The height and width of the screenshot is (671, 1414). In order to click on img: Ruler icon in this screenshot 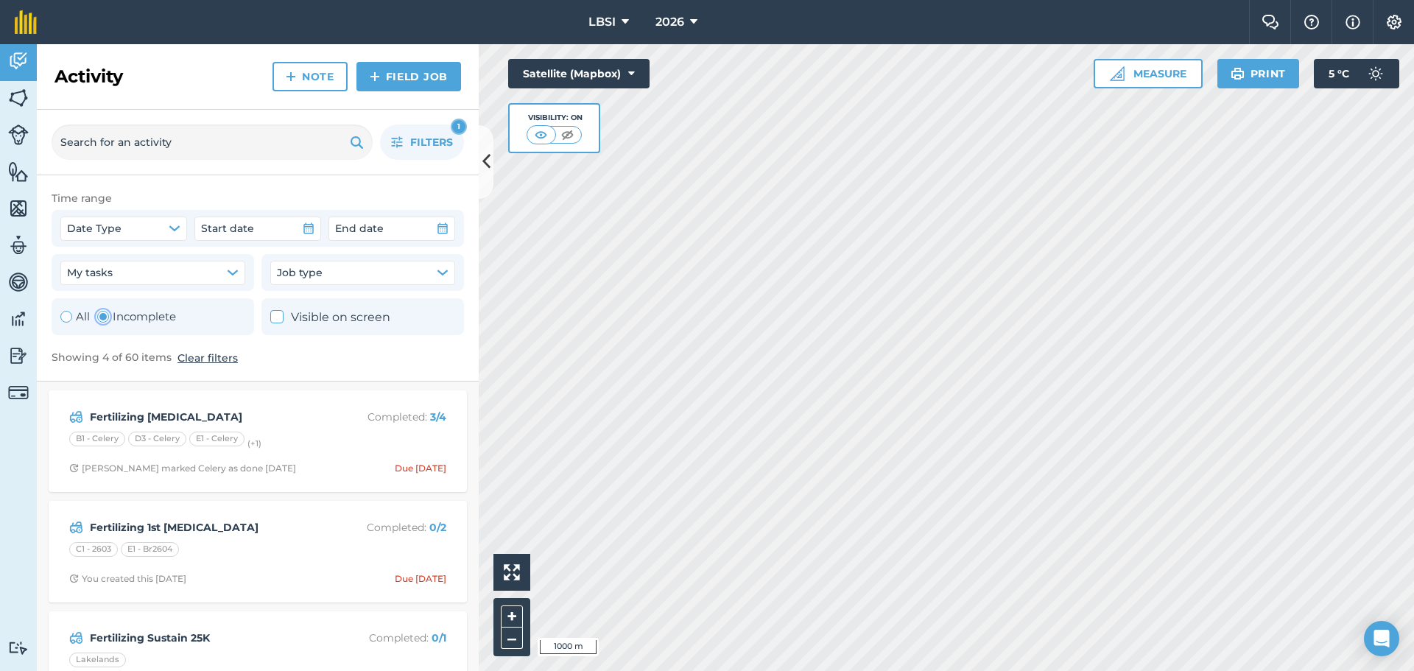, I will do `click(1117, 74)`.